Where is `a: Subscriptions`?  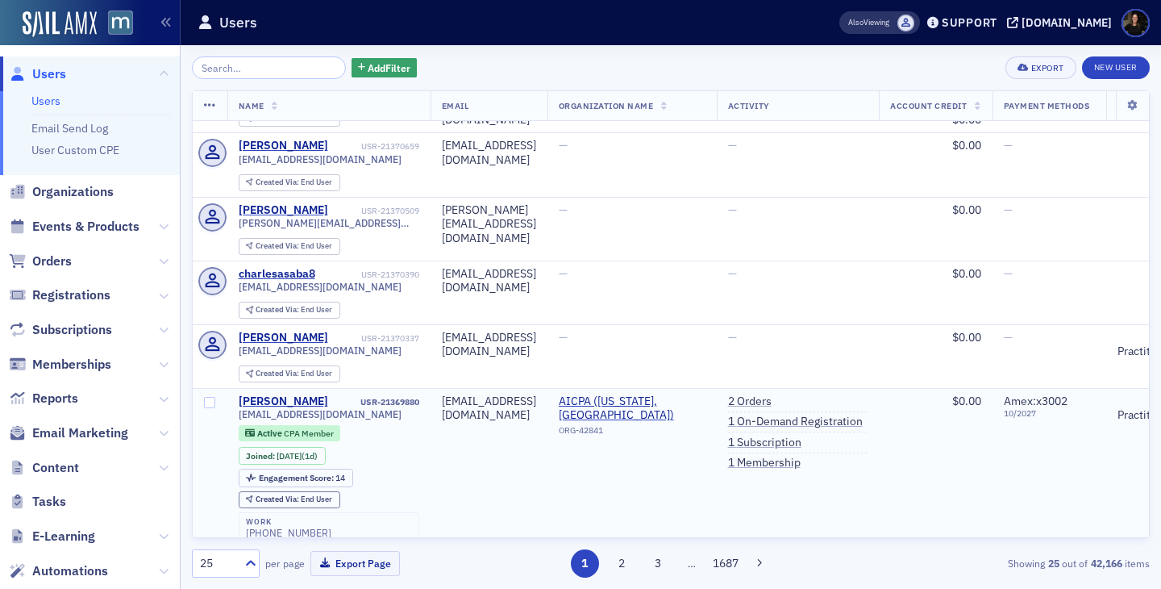 a: Subscriptions is located at coordinates (60, 330).